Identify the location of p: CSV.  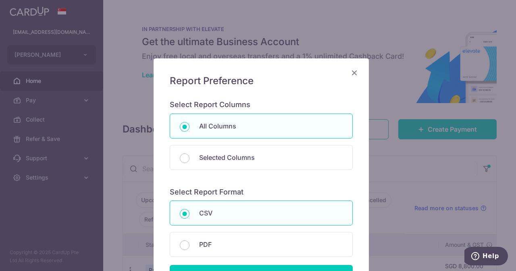
(271, 213).